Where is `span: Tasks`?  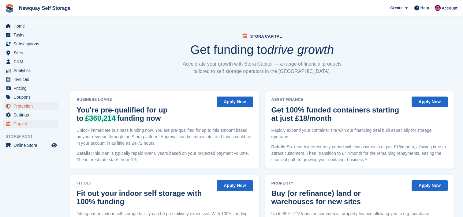 span: Tasks is located at coordinates (32, 35).